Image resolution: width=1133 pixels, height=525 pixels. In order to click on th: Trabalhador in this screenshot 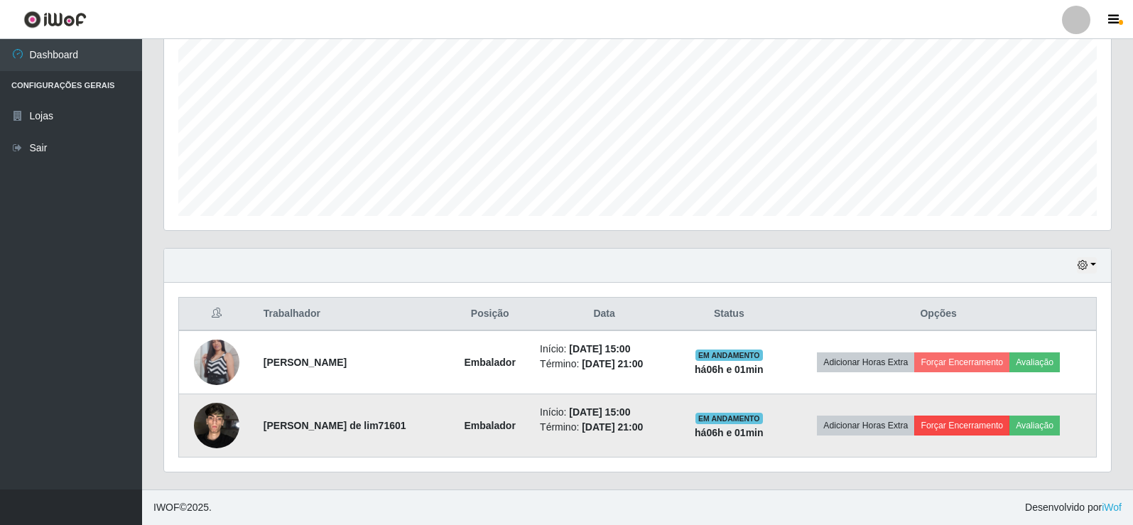, I will do `click(352, 314)`.